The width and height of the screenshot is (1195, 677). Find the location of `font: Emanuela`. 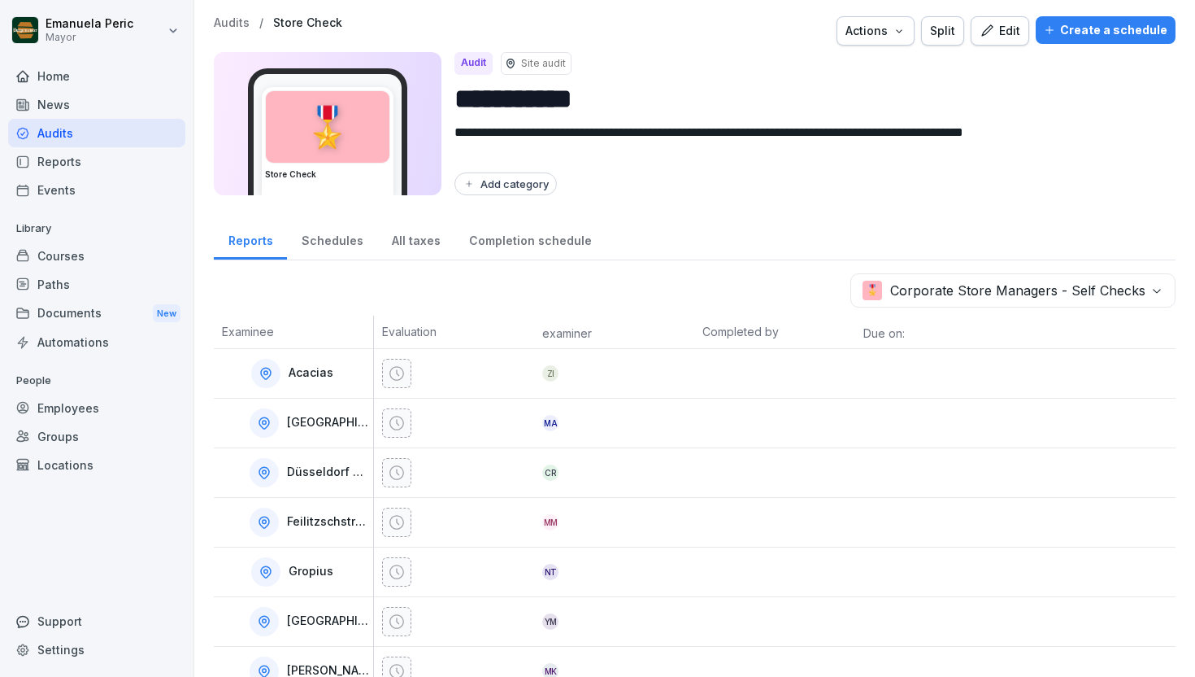

font: Emanuela is located at coordinates (73, 23).